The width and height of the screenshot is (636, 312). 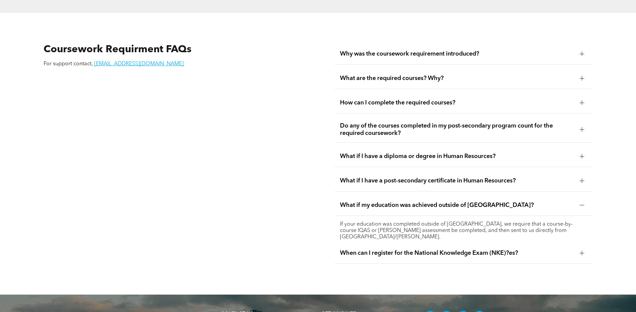 I want to click on span: Do any of the courses completed in my post-secondary program count for the required coursework?, so click(x=457, y=130).